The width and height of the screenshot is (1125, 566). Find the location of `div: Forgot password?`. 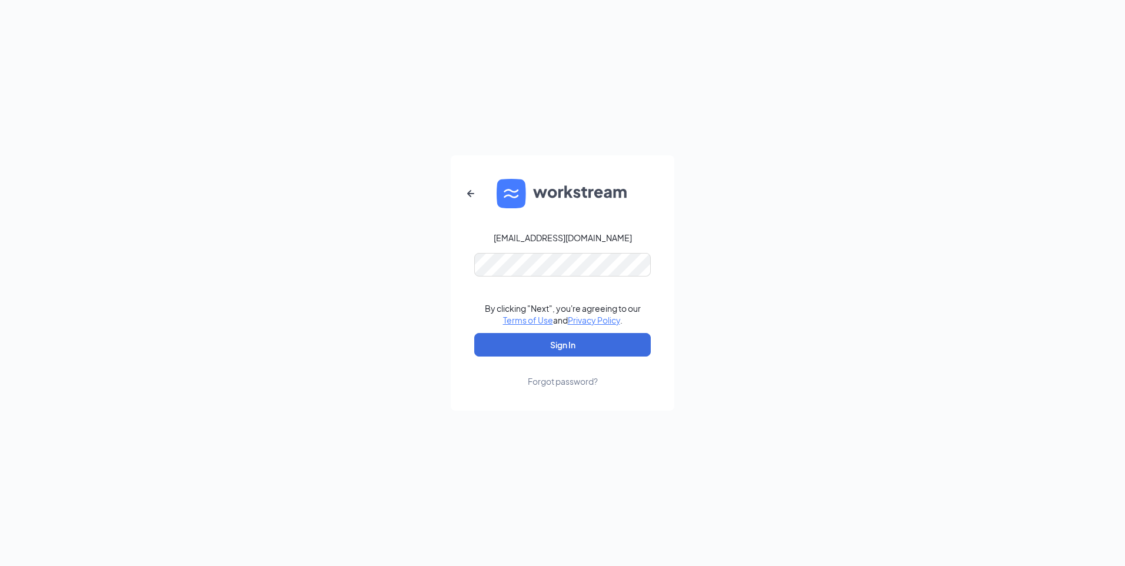

div: Forgot password? is located at coordinates (563, 381).